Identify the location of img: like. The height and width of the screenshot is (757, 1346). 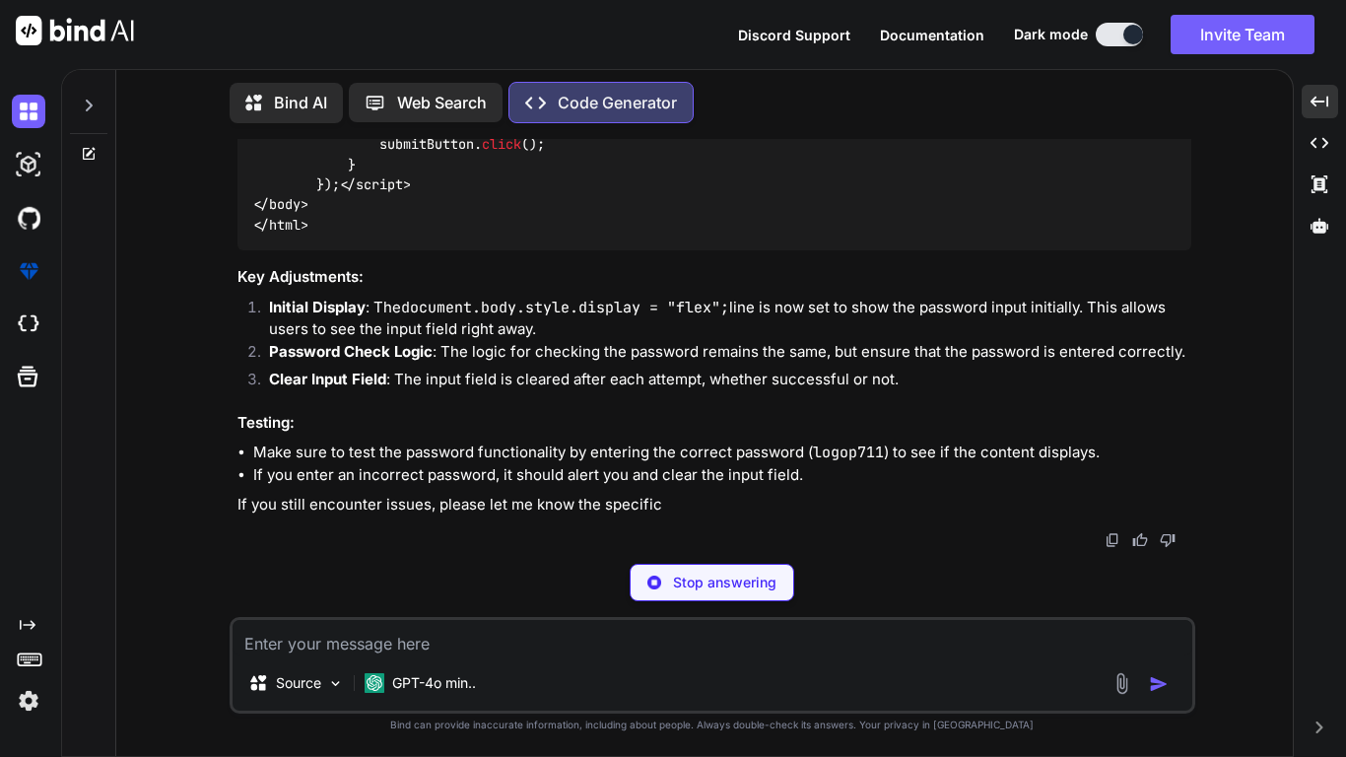
(1140, 540).